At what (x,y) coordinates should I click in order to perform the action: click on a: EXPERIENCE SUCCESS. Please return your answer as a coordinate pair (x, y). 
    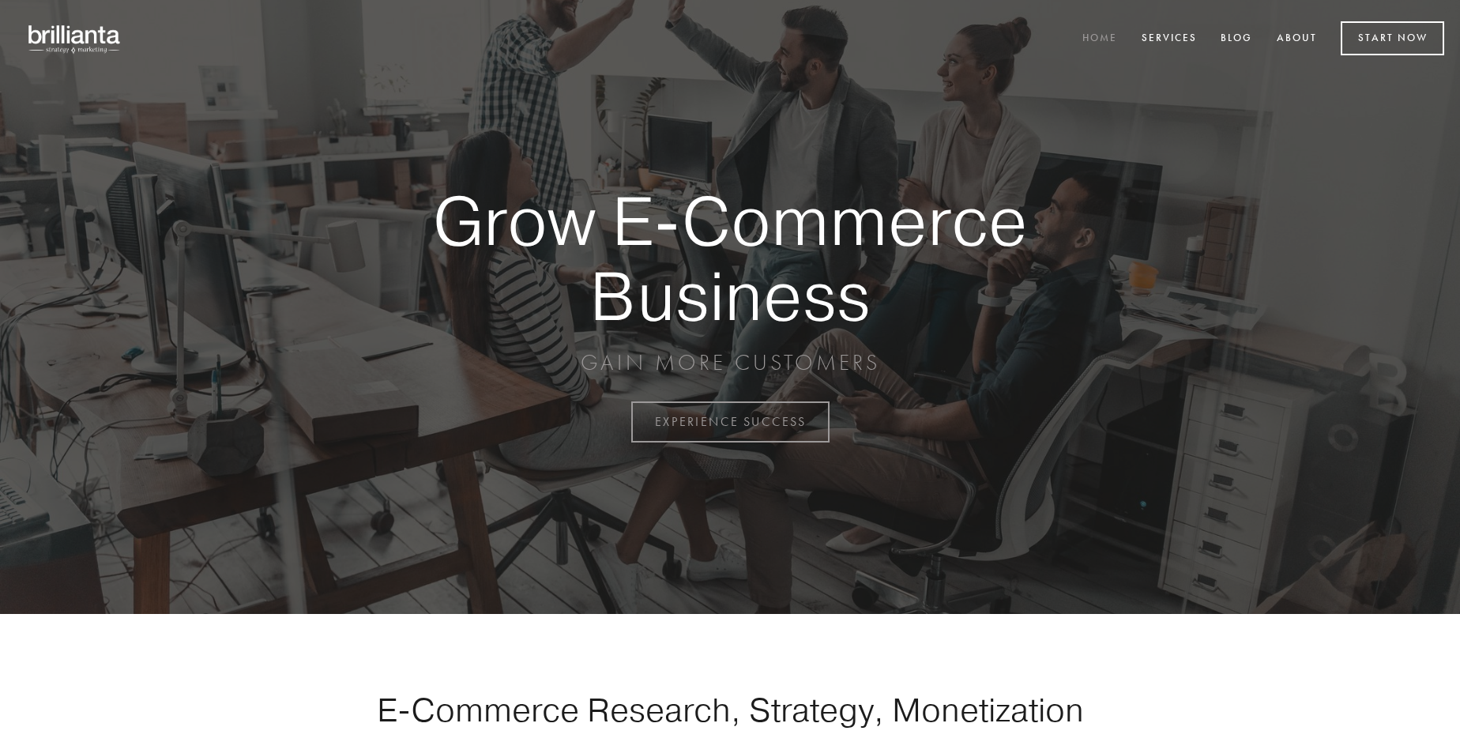
    Looking at the image, I should click on (730, 422).